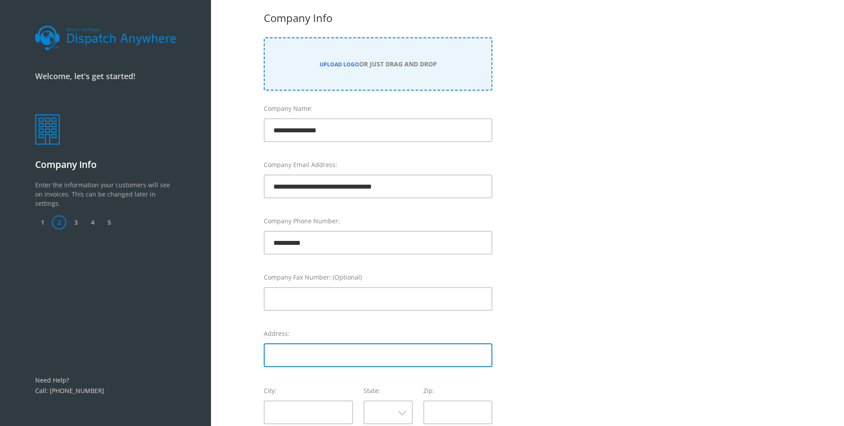  Describe the element at coordinates (339, 64) in the screenshot. I see `a: UPLOAD LOGO` at that location.